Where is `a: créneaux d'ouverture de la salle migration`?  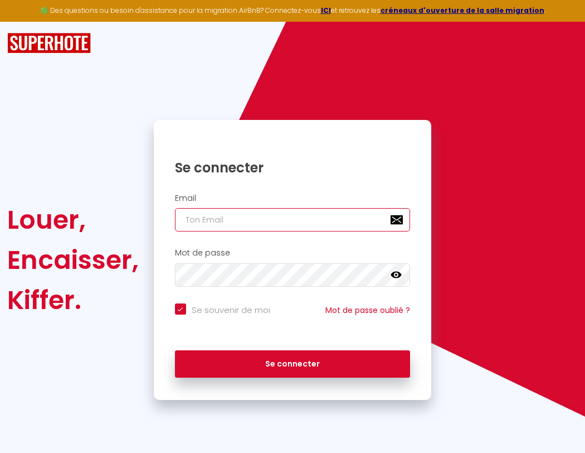
a: créneaux d'ouverture de la salle migration is located at coordinates (463, 10).